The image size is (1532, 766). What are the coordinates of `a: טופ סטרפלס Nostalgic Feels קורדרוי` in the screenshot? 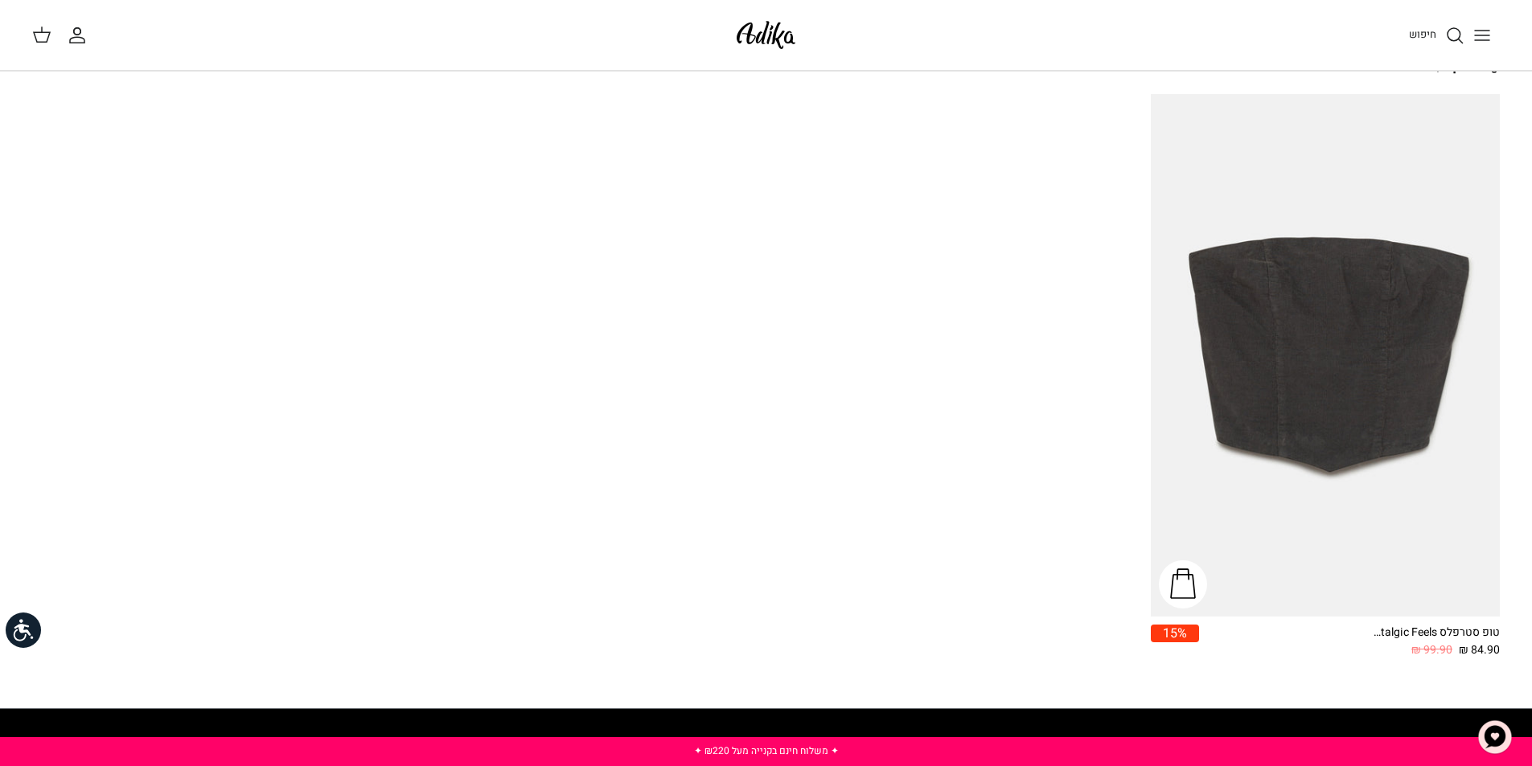 It's located at (1325, 355).